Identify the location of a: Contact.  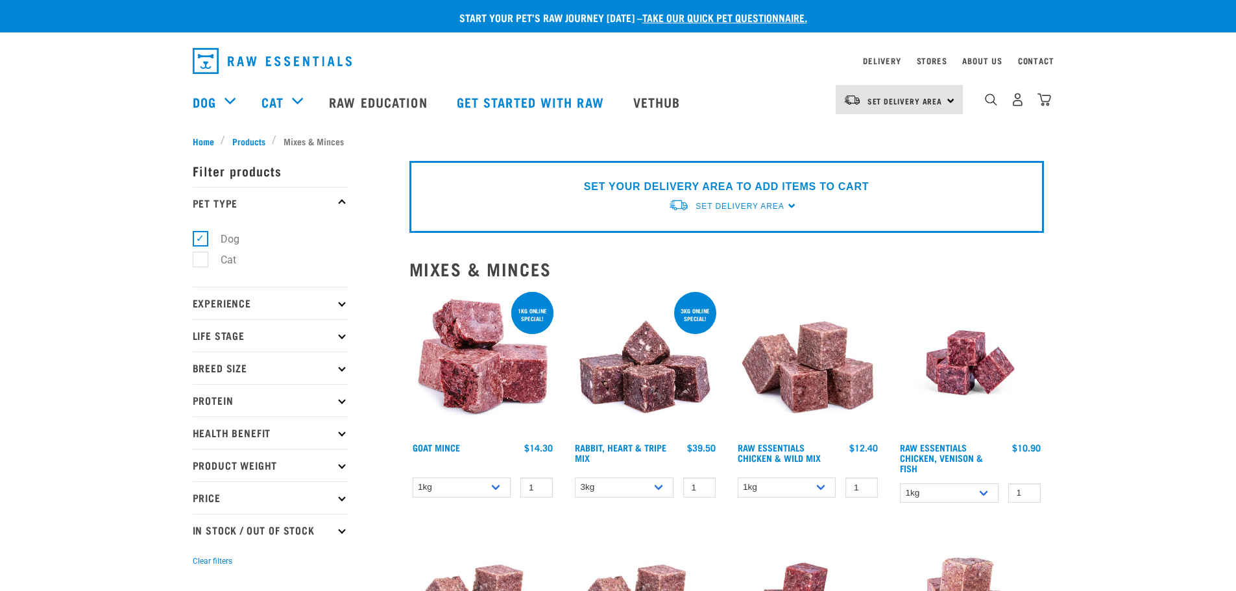
(1036, 60).